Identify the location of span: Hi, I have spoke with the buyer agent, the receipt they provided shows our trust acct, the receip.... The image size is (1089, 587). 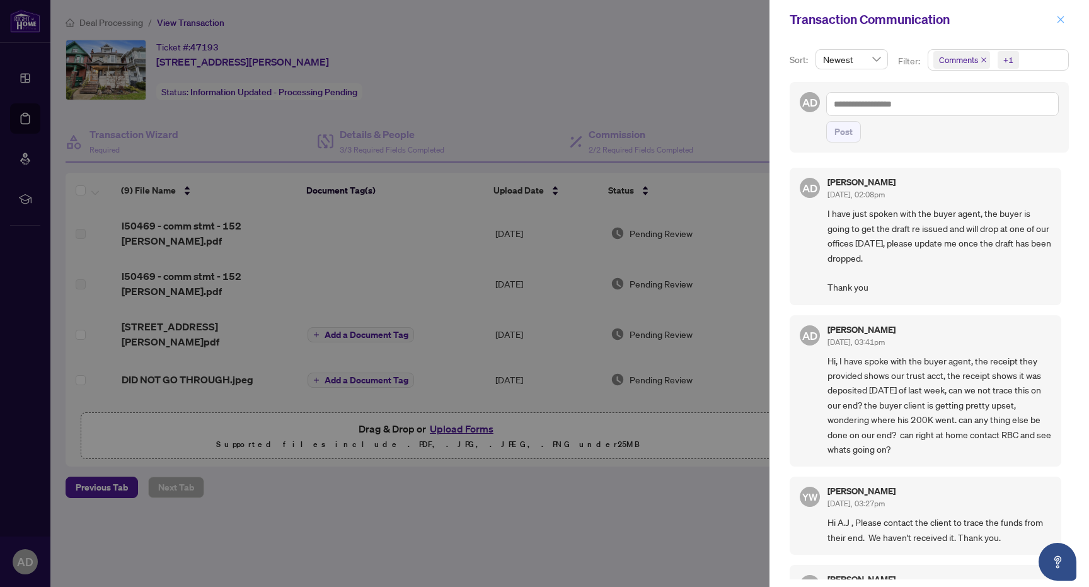
(939, 405).